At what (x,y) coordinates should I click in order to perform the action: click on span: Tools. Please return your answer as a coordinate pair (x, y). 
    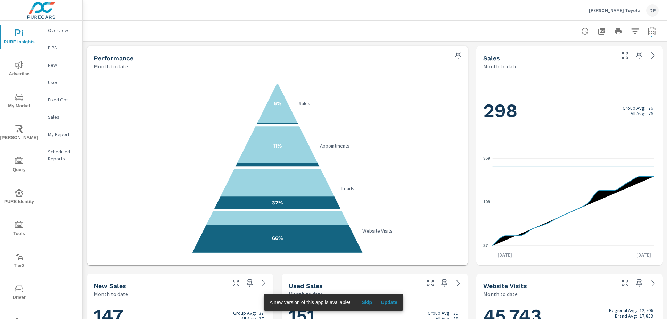
    Looking at the image, I should click on (19, 229).